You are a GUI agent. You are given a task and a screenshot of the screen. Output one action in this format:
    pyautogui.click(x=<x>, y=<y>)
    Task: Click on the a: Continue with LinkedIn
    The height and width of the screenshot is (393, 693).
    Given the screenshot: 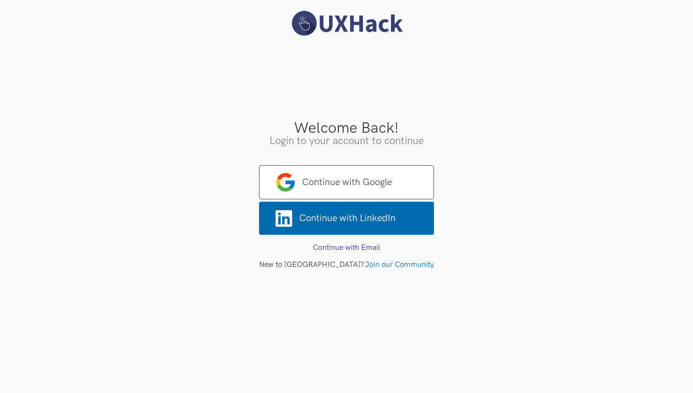 What is the action you would take?
    pyautogui.click(x=346, y=218)
    